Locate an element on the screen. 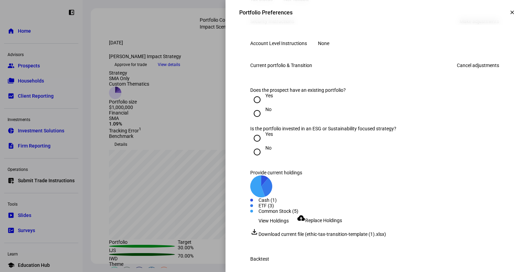 The height and width of the screenshot is (272, 528). span: Download current file (ethic-tax-transition-template (1).xlsx) is located at coordinates (322, 234).